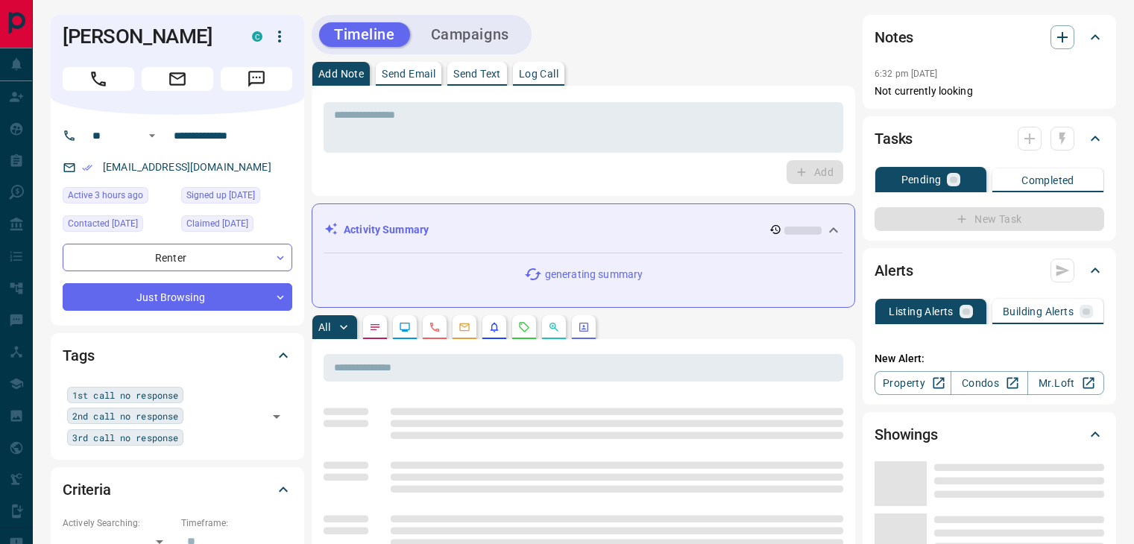 Image resolution: width=1134 pixels, height=544 pixels. Describe the element at coordinates (538, 74) in the screenshot. I see `p: Log Call` at that location.